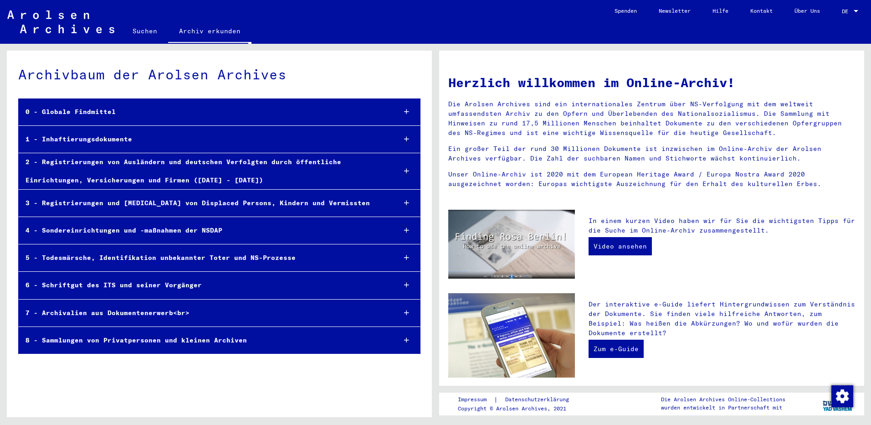 This screenshot has height=425, width=871. Describe the element at coordinates (616, 349) in the screenshot. I see `a: Zum e-Guide` at that location.